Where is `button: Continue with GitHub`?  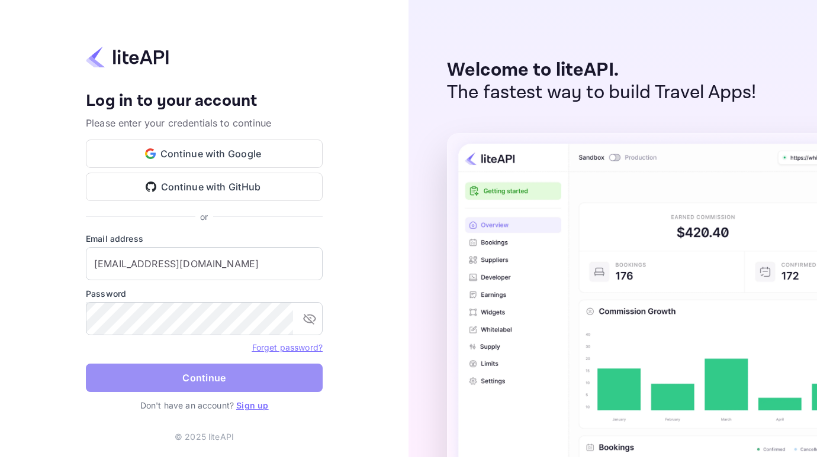
button: Continue with GitHub is located at coordinates (204, 187).